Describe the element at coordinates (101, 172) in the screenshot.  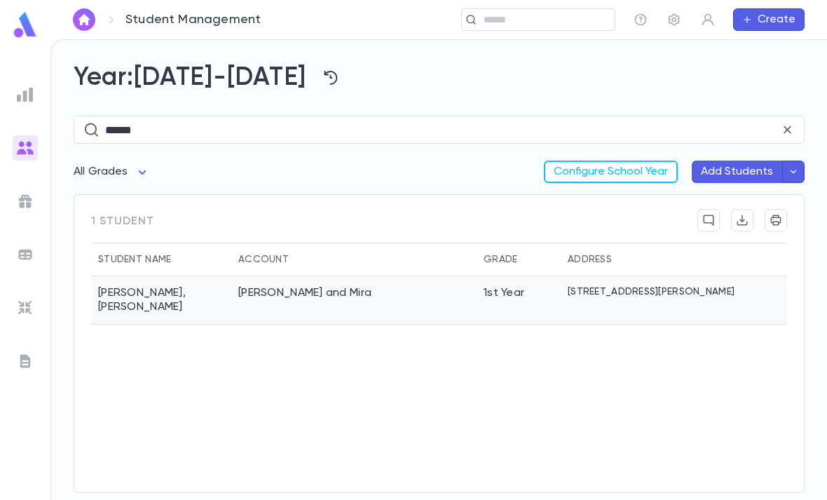
I see `span: All Grades` at that location.